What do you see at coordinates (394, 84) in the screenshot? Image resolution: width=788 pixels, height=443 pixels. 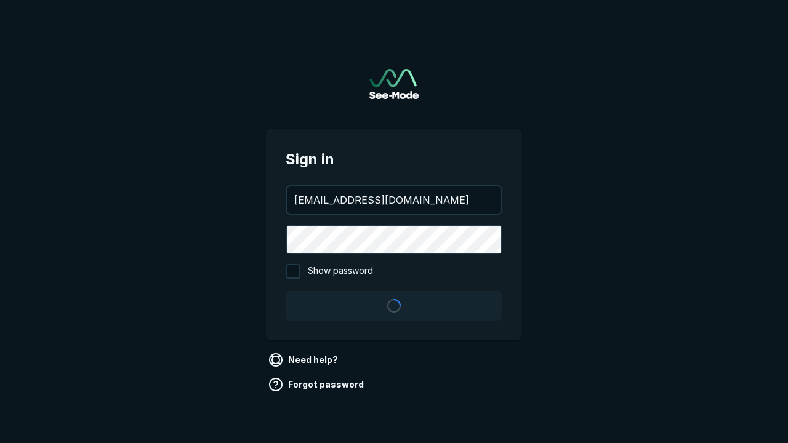 I see `img: See-Mode Logo` at bounding box center [394, 84].